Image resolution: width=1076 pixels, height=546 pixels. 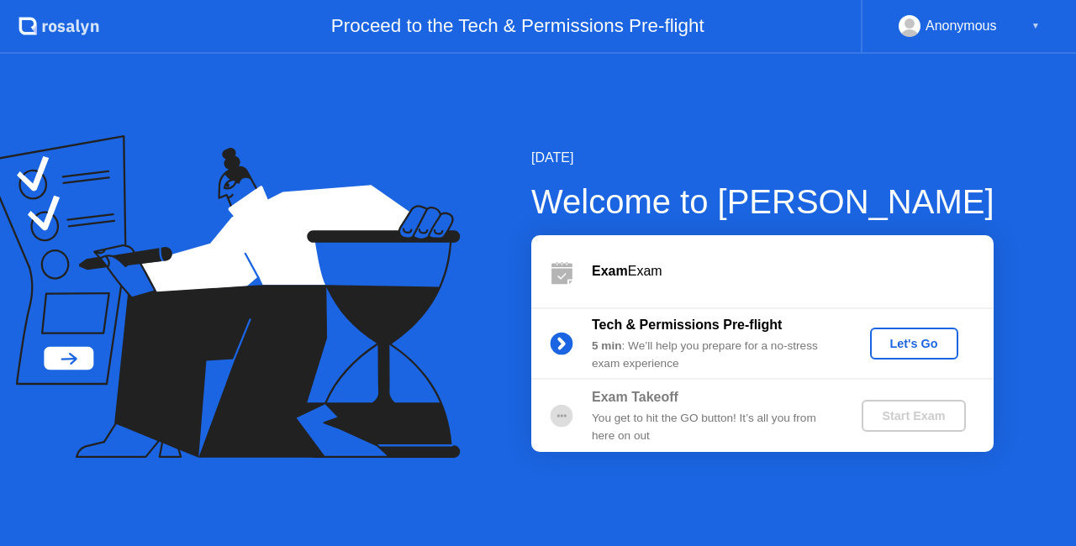 What do you see at coordinates (610, 271) in the screenshot?
I see `b: Exam` at bounding box center [610, 271].